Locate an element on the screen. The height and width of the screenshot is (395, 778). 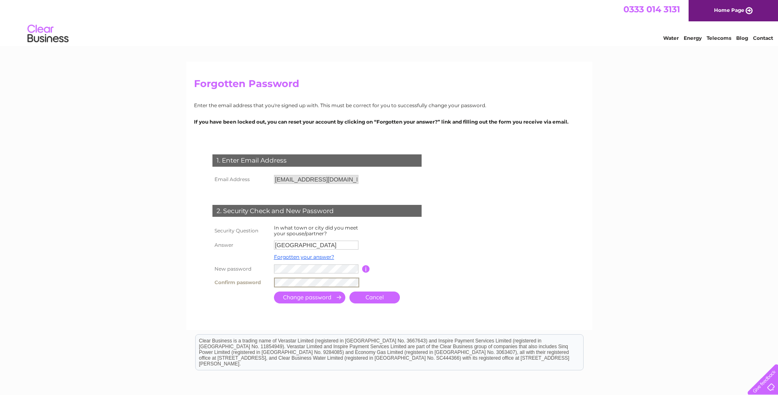
a: Telecoms is located at coordinates (719, 38).